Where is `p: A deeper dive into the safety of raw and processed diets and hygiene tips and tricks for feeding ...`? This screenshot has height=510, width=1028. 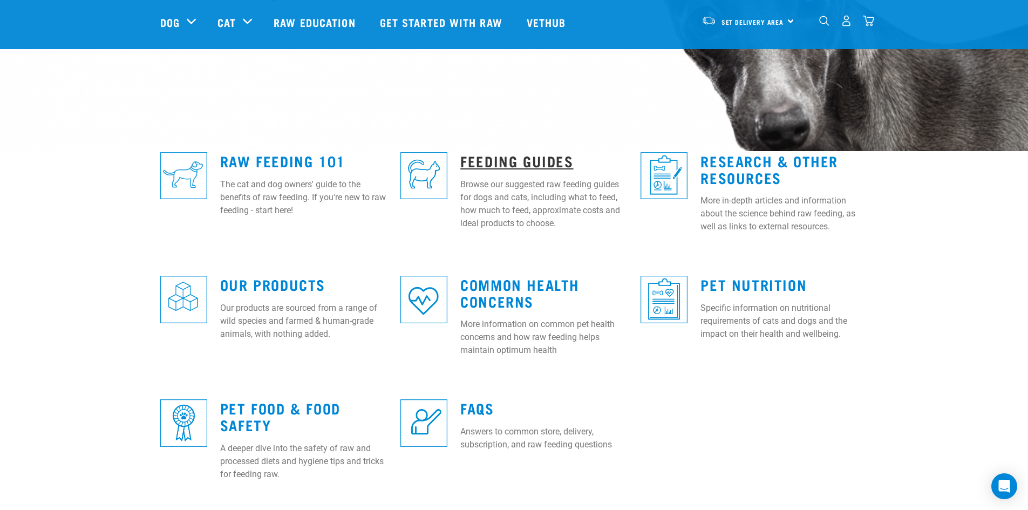 p: A deeper dive into the safety of raw and processed diets and hygiene tips and tricks for feeding ... is located at coordinates (304, 461).